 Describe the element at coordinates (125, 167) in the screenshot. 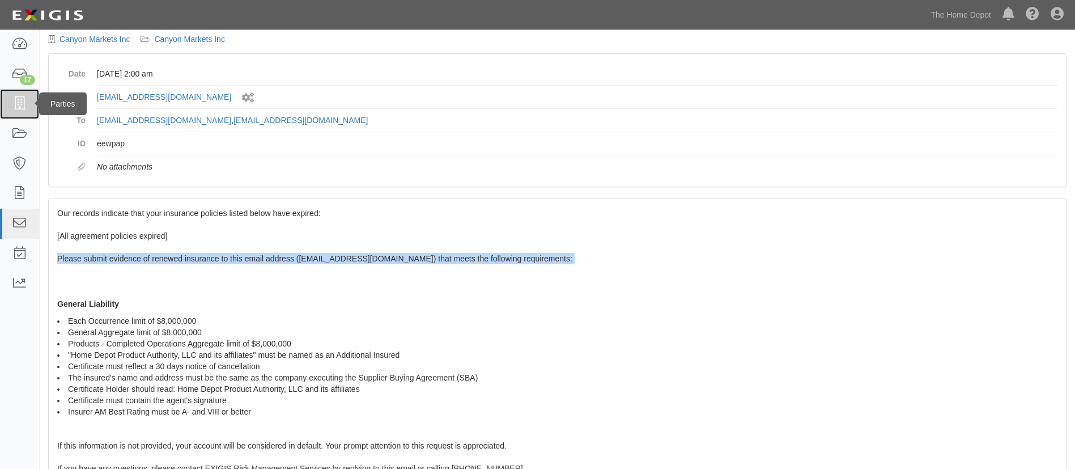

I see `em: No attachments` at that location.